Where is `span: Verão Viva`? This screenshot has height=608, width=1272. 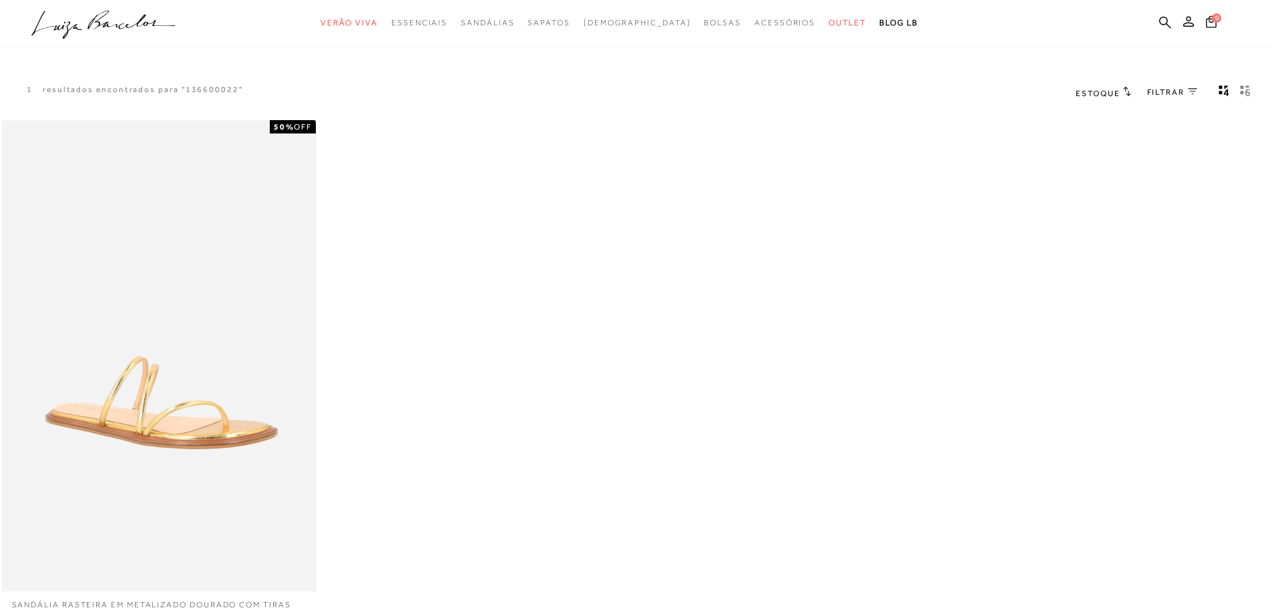 span: Verão Viva is located at coordinates (349, 23).